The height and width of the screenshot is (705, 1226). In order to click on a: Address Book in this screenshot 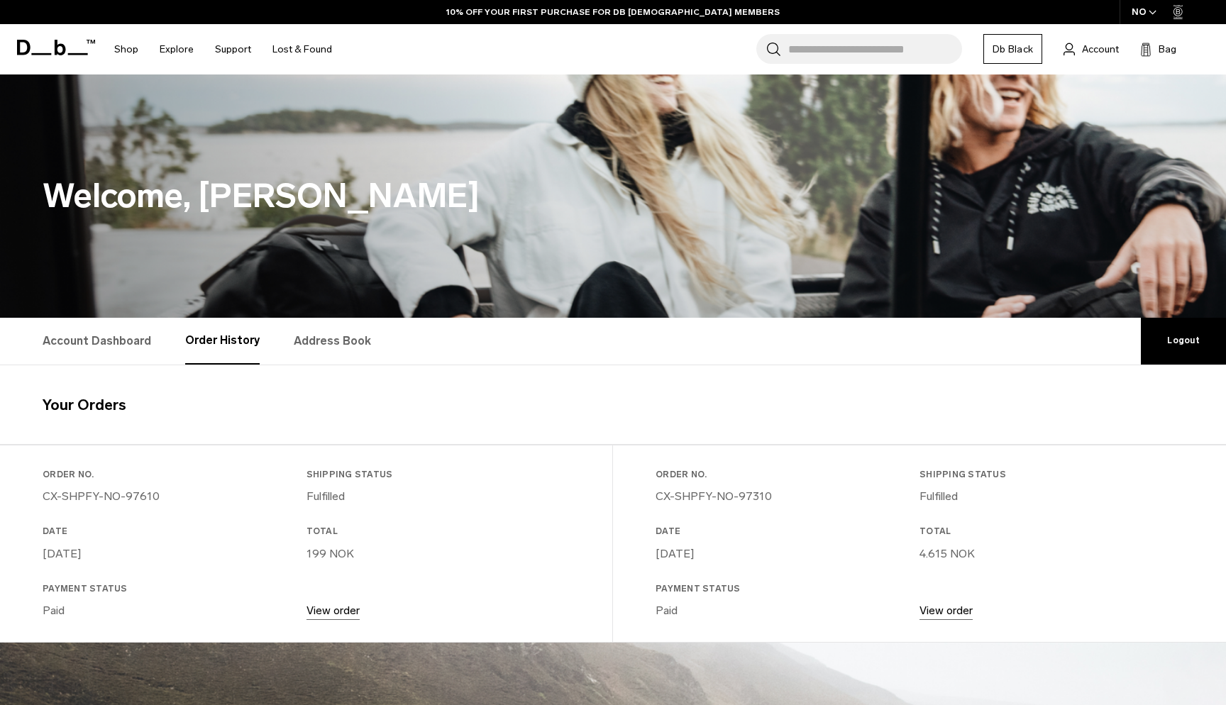, I will do `click(332, 341)`.